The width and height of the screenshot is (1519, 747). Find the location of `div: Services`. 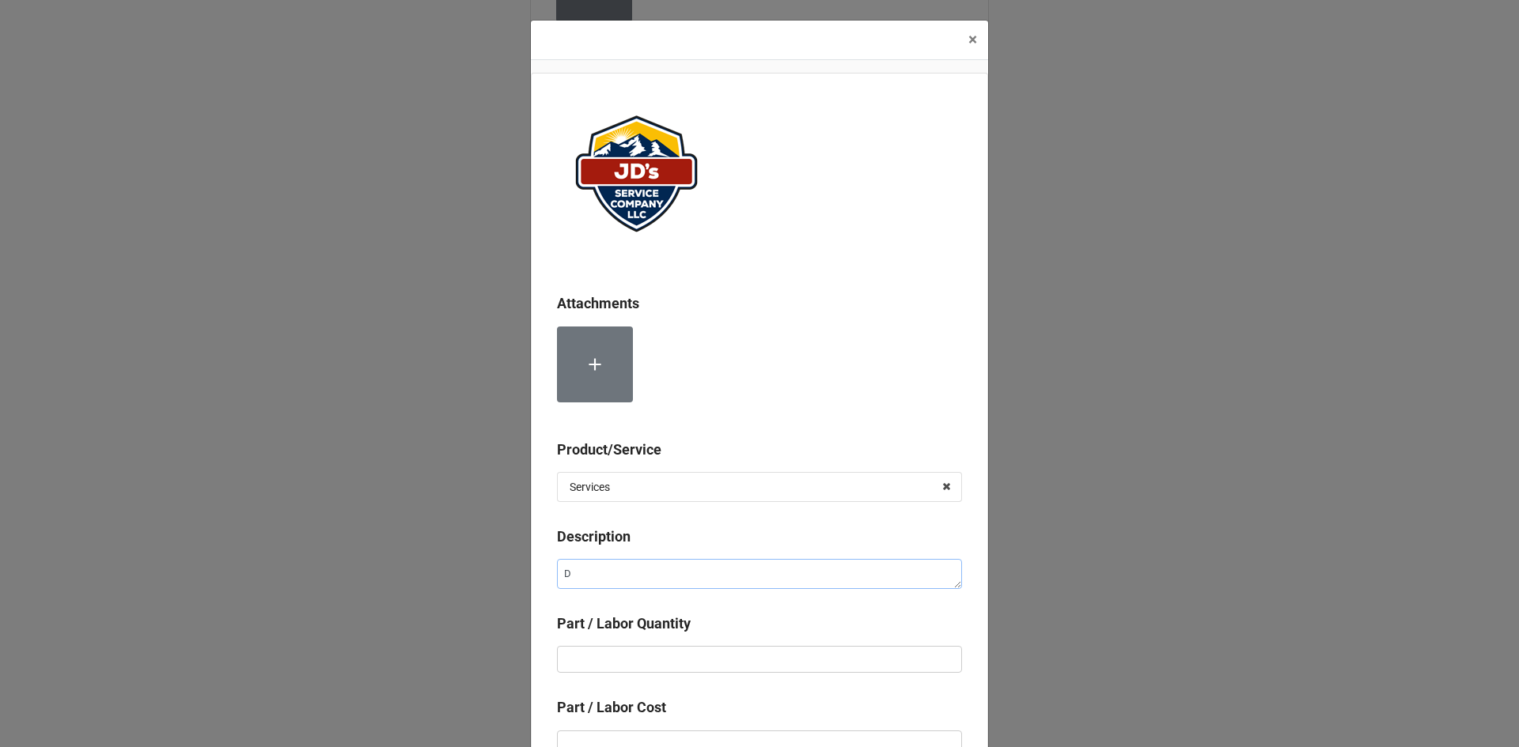

div: Services is located at coordinates (589, 487).